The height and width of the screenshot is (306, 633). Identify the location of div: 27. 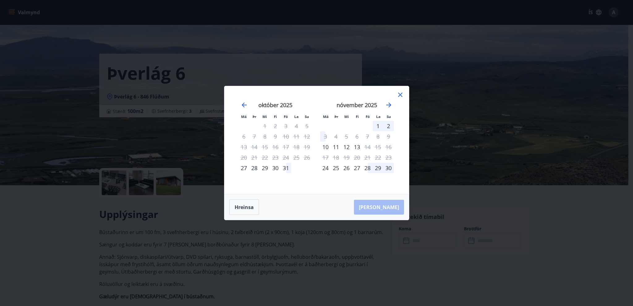
(357, 168).